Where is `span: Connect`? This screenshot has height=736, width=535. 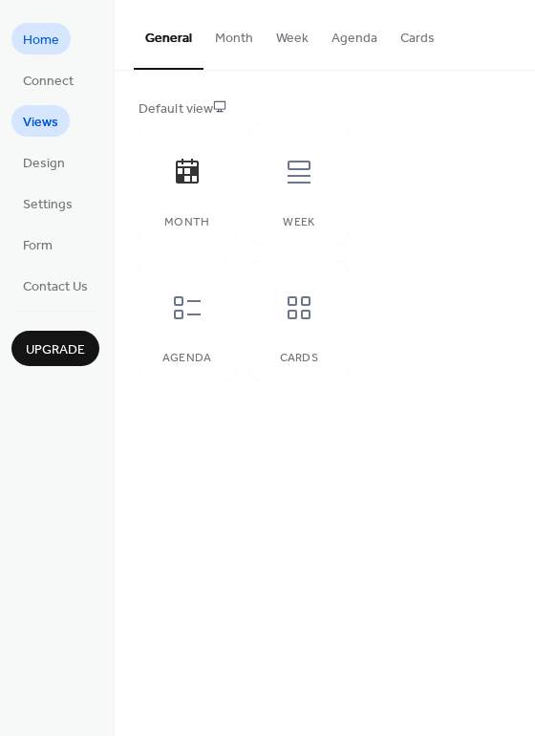
span: Connect is located at coordinates (48, 81).